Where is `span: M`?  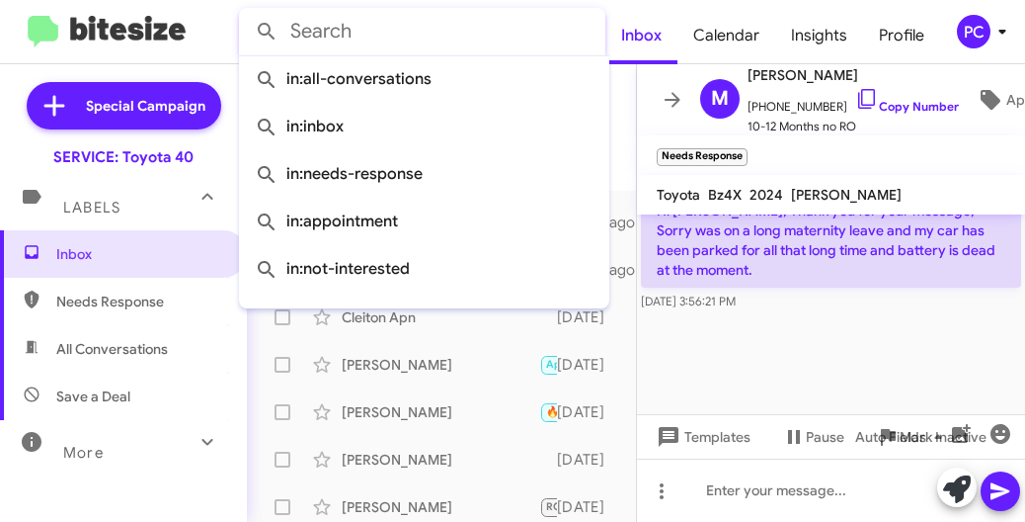 span: M is located at coordinates (720, 99).